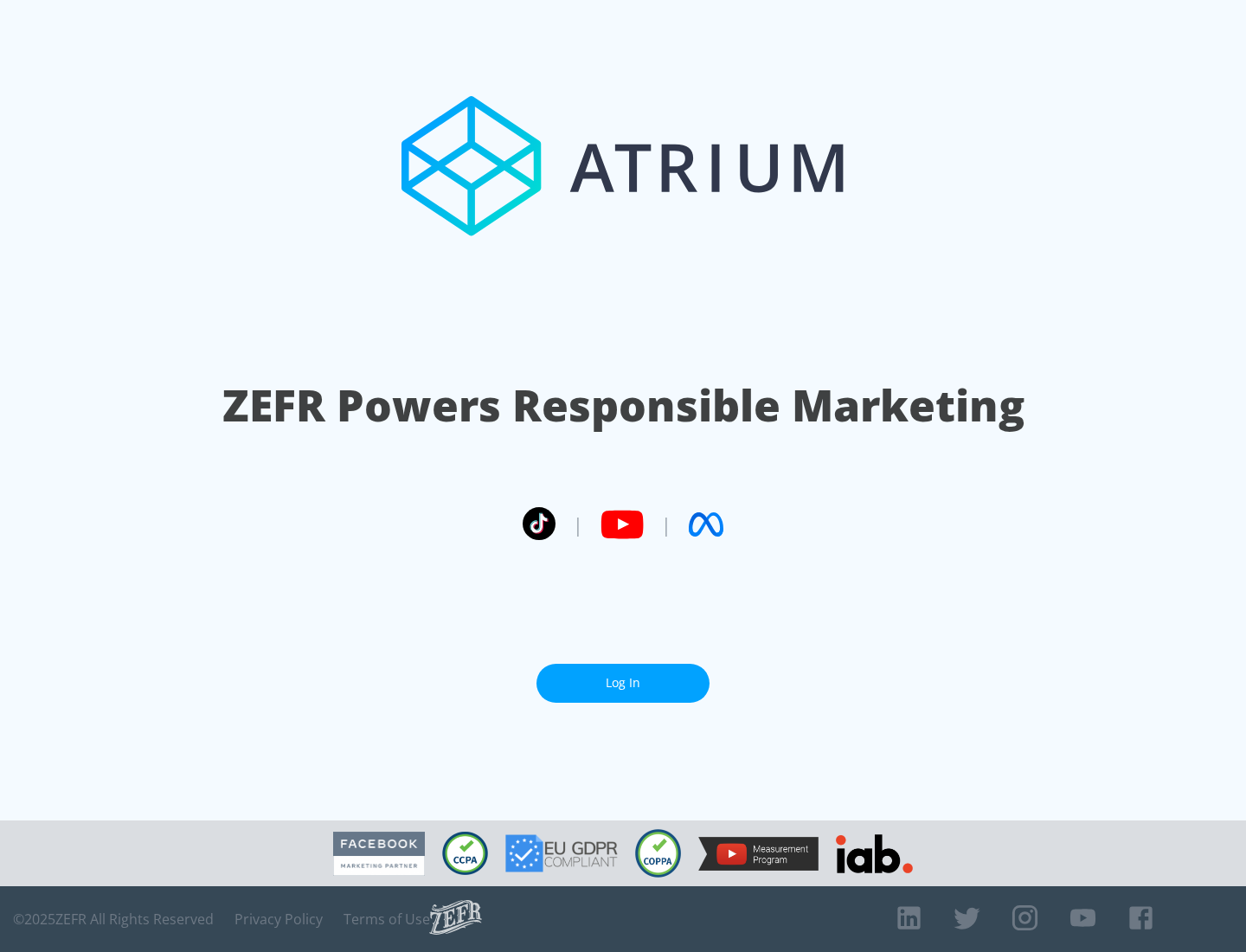  What do you see at coordinates (379, 854) in the screenshot?
I see `img: Facebook Marketing Partner` at bounding box center [379, 854].